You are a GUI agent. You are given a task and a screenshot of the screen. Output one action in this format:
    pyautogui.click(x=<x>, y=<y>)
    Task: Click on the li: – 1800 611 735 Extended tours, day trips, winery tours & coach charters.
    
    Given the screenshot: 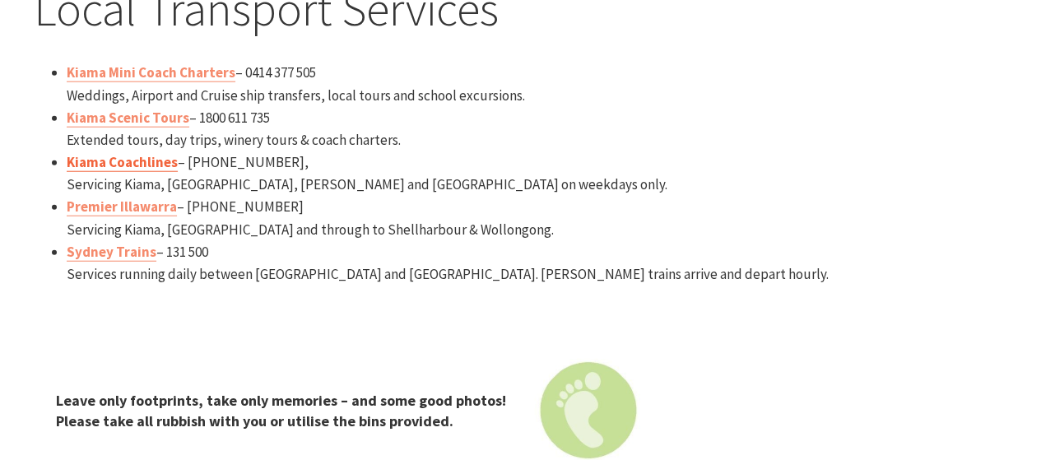 What is the action you would take?
    pyautogui.click(x=537, y=129)
    